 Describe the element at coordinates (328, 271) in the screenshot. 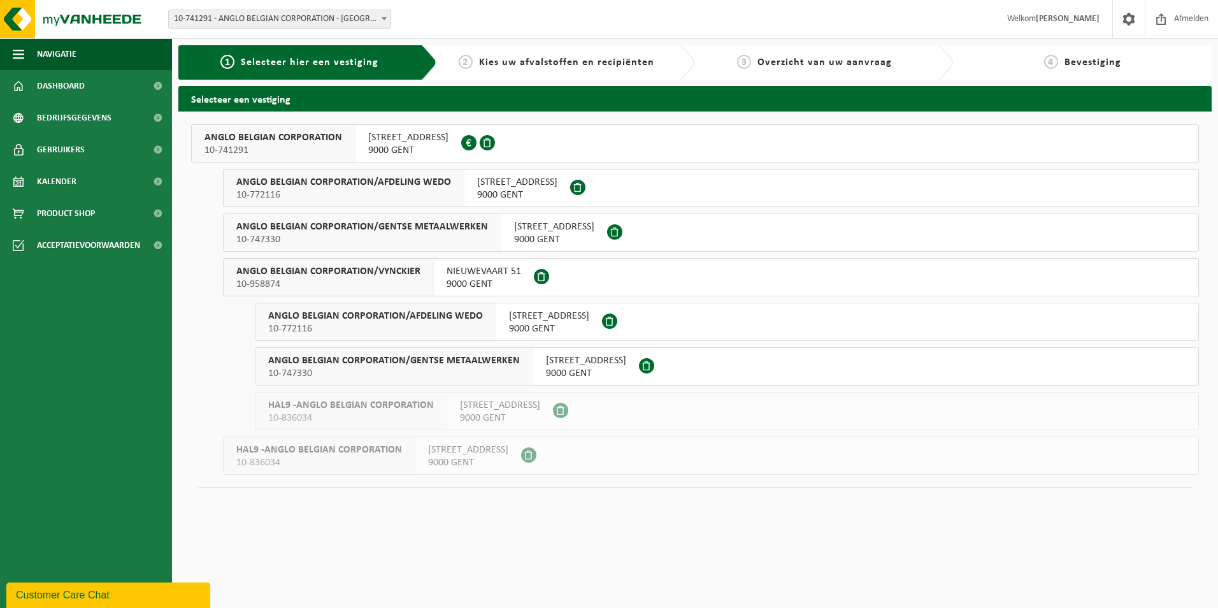

I see `span: ANGLO BELGIAN CORPORATION/VYNCKIER` at that location.